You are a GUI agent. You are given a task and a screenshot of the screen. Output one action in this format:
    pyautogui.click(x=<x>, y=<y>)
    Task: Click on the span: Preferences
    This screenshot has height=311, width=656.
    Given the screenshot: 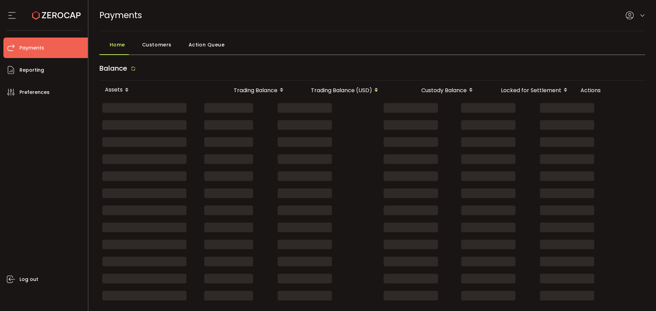 What is the action you would take?
    pyautogui.click(x=34, y=92)
    